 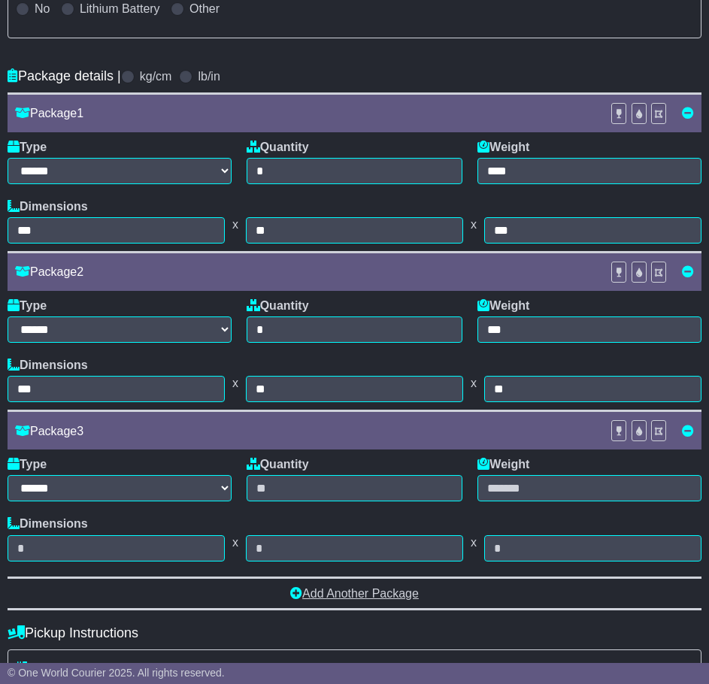 What do you see at coordinates (116, 673) in the screenshot?
I see `span: © One World Courier 2025. All rights reserved.` at bounding box center [116, 673].